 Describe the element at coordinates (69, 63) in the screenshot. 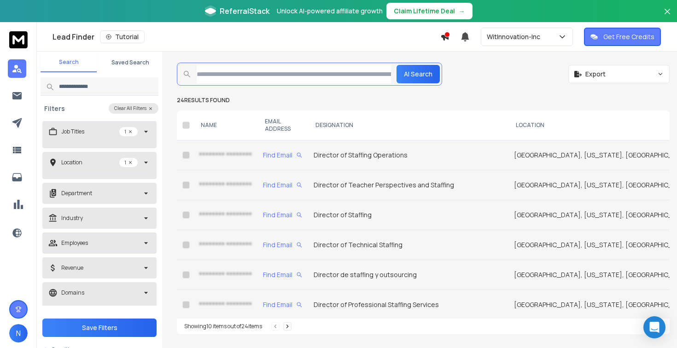

I see `button: Search` at that location.